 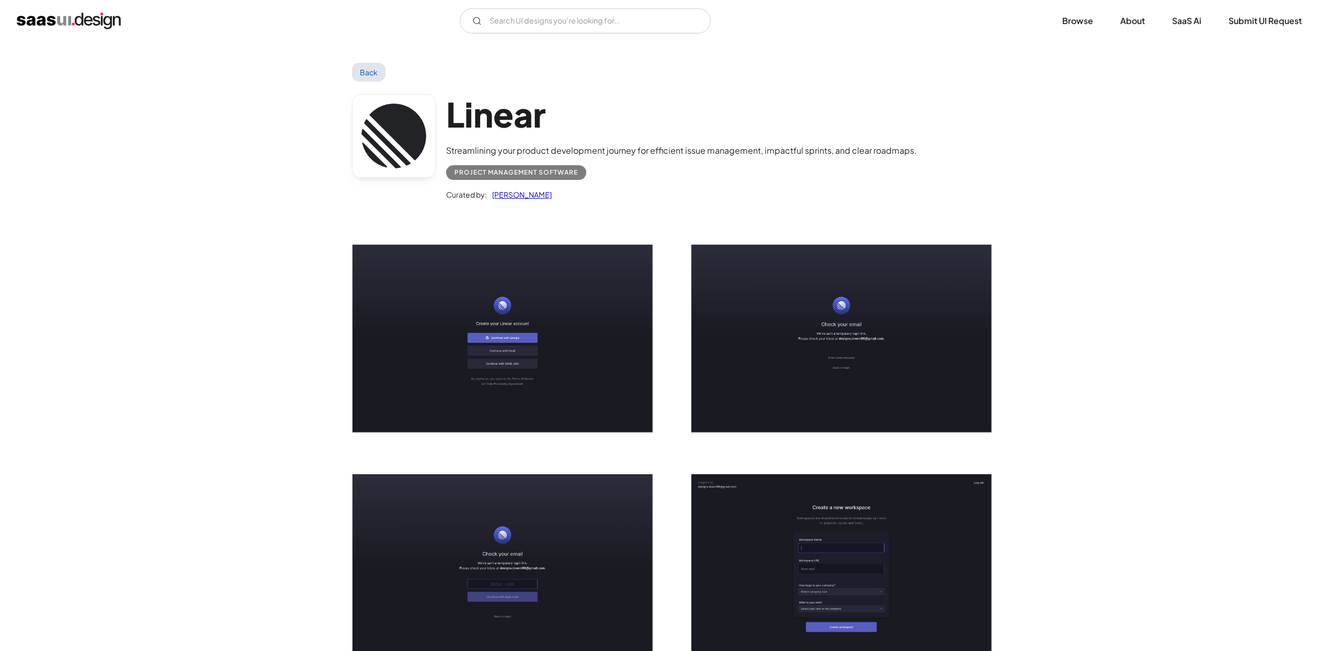 I want to click on form: Email Form, so click(x=585, y=21).